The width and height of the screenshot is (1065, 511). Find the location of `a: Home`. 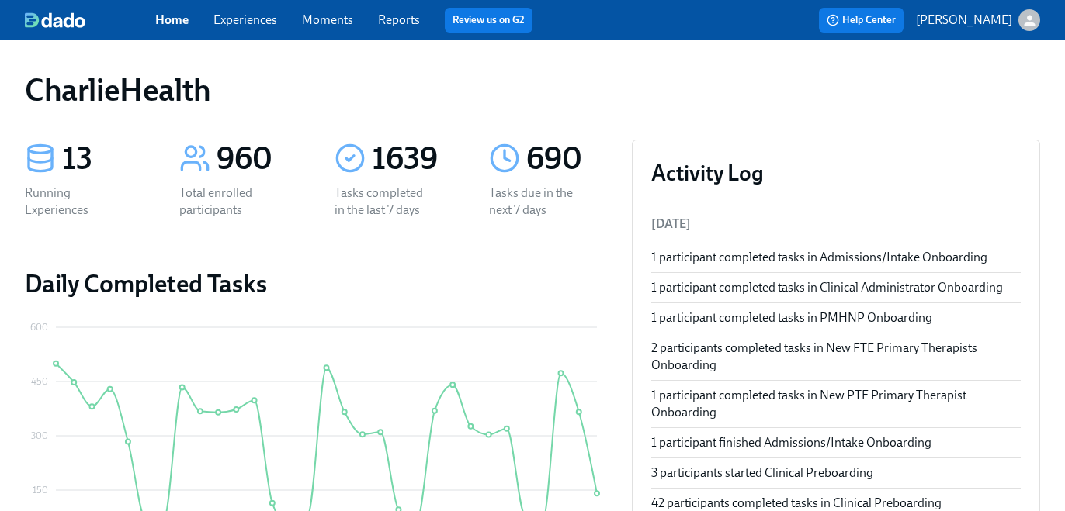

a: Home is located at coordinates (172, 19).